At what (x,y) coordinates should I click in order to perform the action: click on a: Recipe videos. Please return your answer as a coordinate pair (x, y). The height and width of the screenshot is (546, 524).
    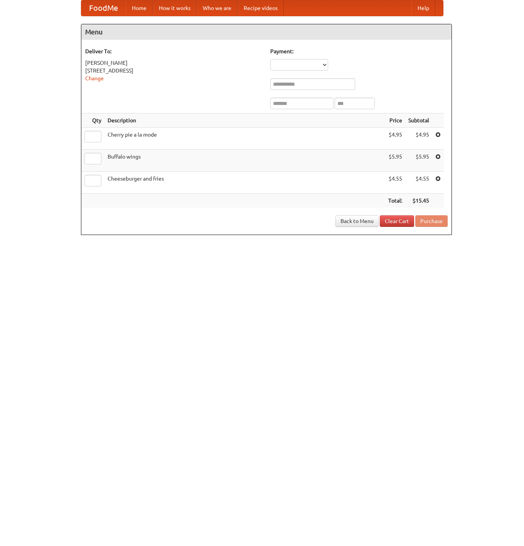
    Looking at the image, I should click on (261, 8).